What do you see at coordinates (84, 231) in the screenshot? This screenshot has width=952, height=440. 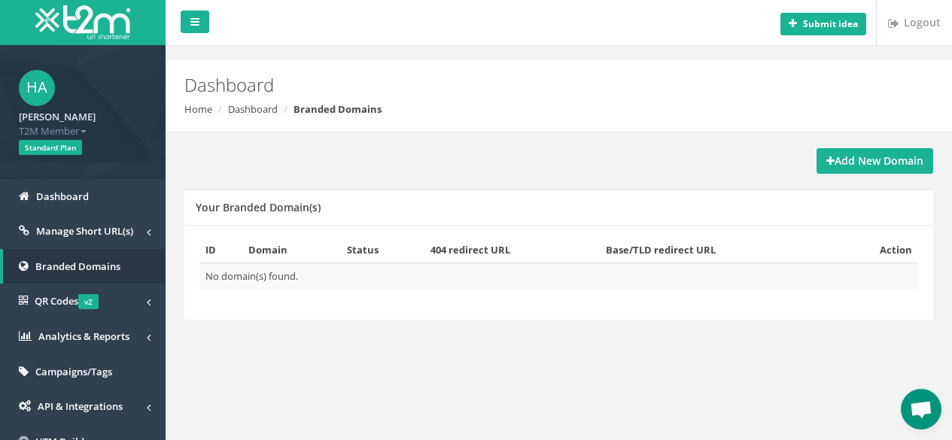 I see `span: Manage Short URL(s)` at bounding box center [84, 231].